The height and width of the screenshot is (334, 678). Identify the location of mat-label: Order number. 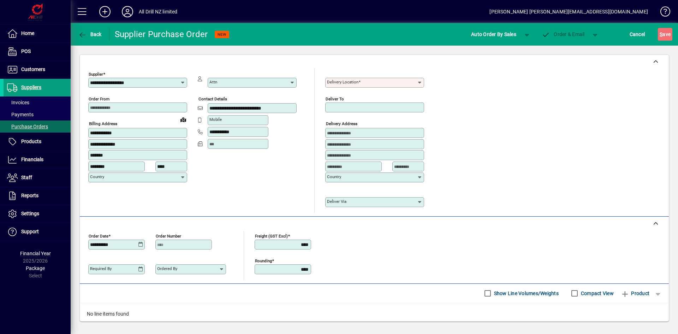
(168, 235).